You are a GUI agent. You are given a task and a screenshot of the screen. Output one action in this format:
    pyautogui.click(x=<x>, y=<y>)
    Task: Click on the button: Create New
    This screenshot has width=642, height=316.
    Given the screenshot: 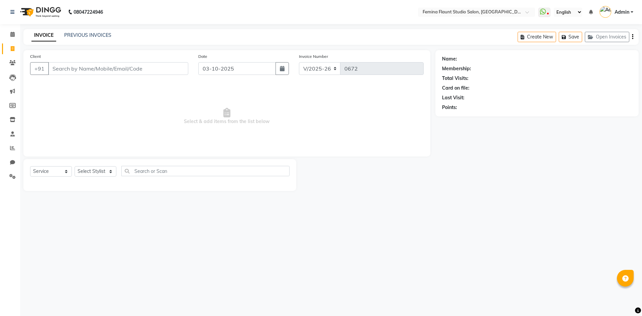 What is the action you would take?
    pyautogui.click(x=537, y=37)
    